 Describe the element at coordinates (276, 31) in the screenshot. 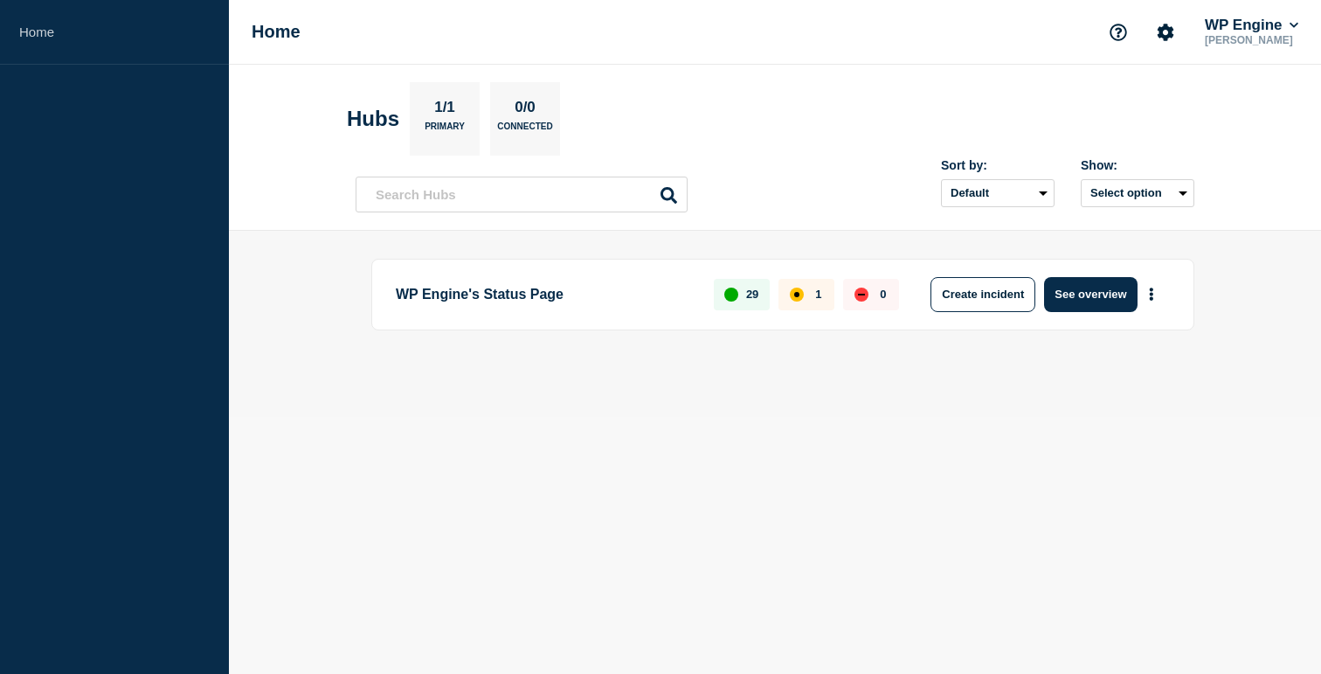

I see `h1: Home` at that location.